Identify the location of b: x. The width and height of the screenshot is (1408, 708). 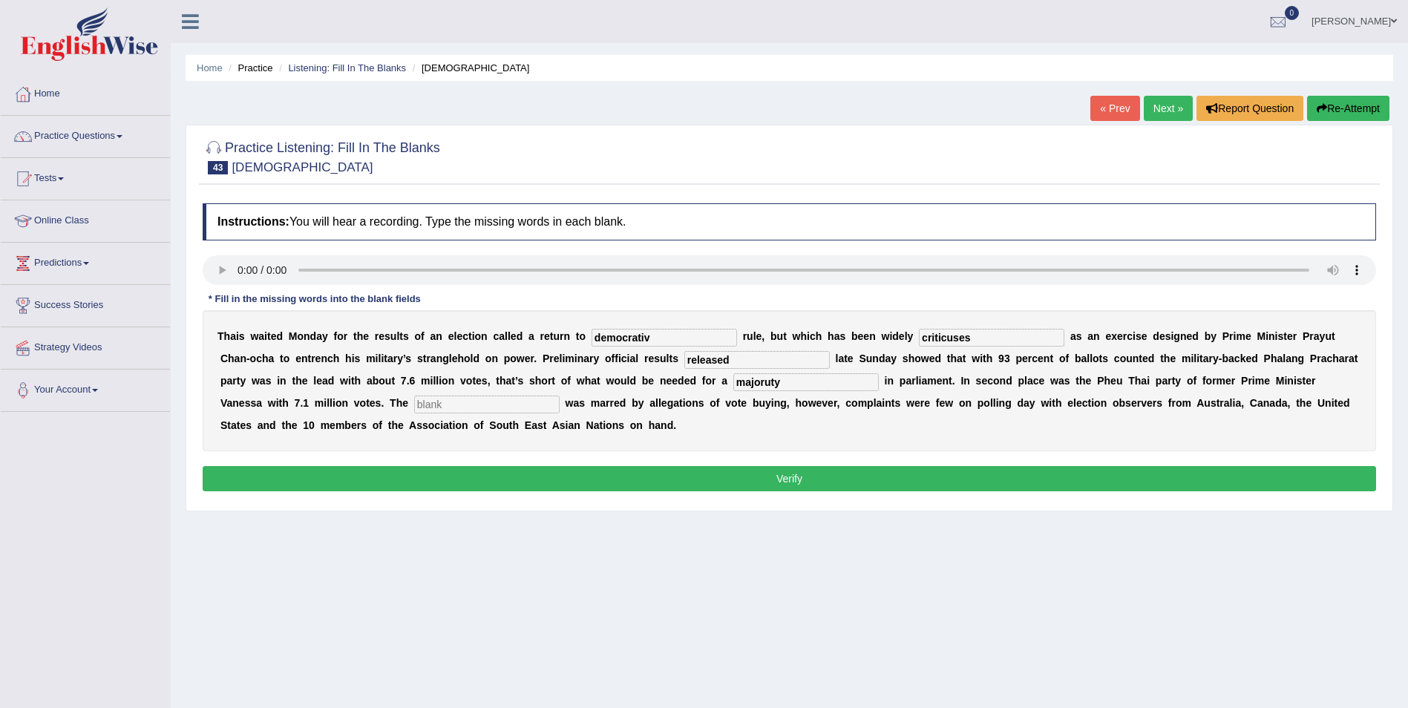
(1114, 336).